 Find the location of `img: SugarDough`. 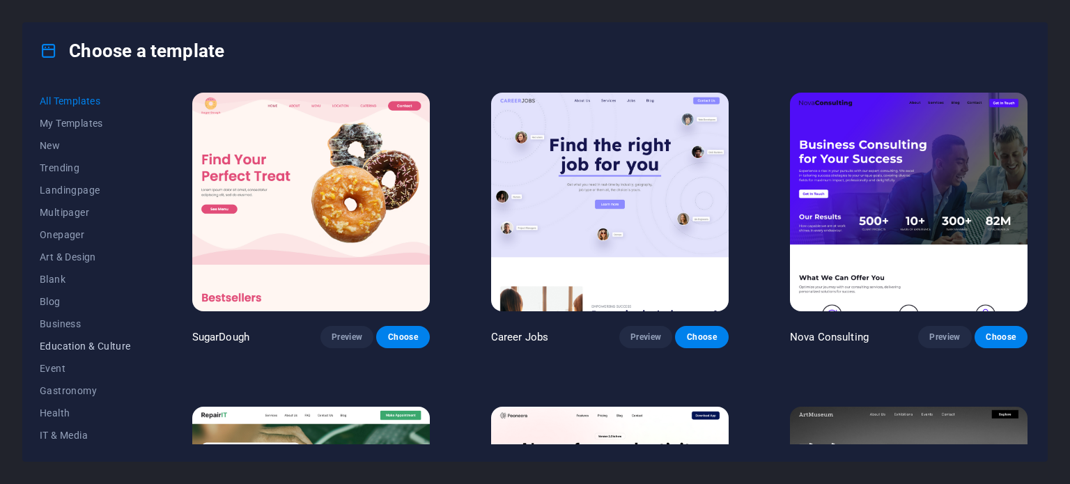

img: SugarDough is located at coordinates (311, 202).